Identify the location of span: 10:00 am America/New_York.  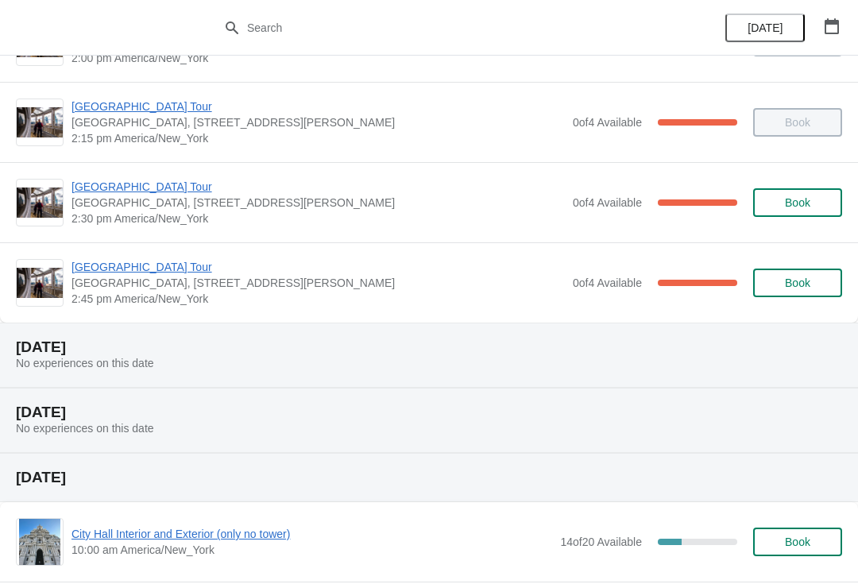
(311, 550).